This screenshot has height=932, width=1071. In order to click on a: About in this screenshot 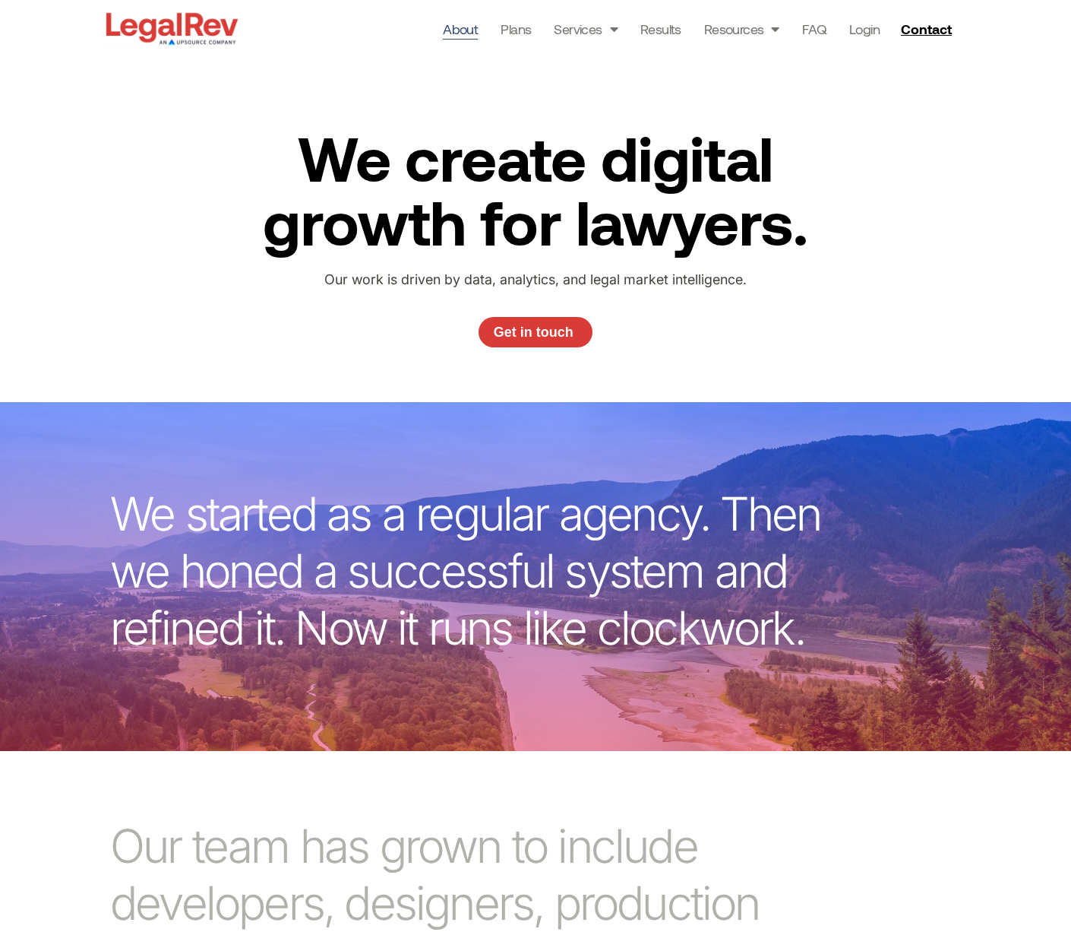, I will do `click(460, 29)`.